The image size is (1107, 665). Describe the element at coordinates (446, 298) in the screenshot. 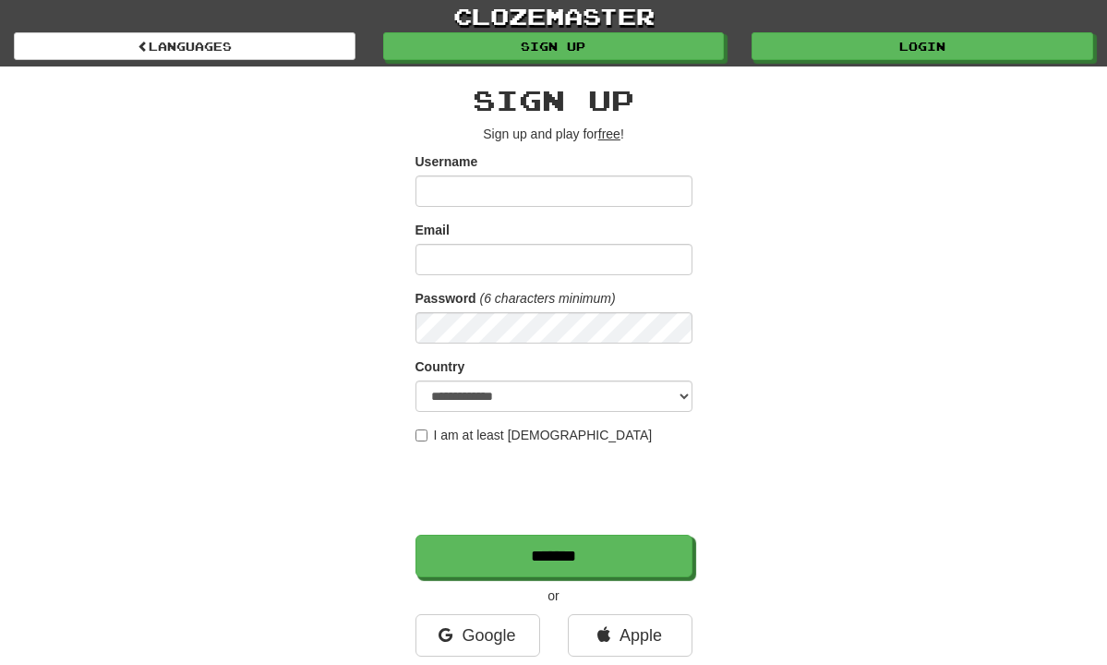

I see `label: Password` at that location.